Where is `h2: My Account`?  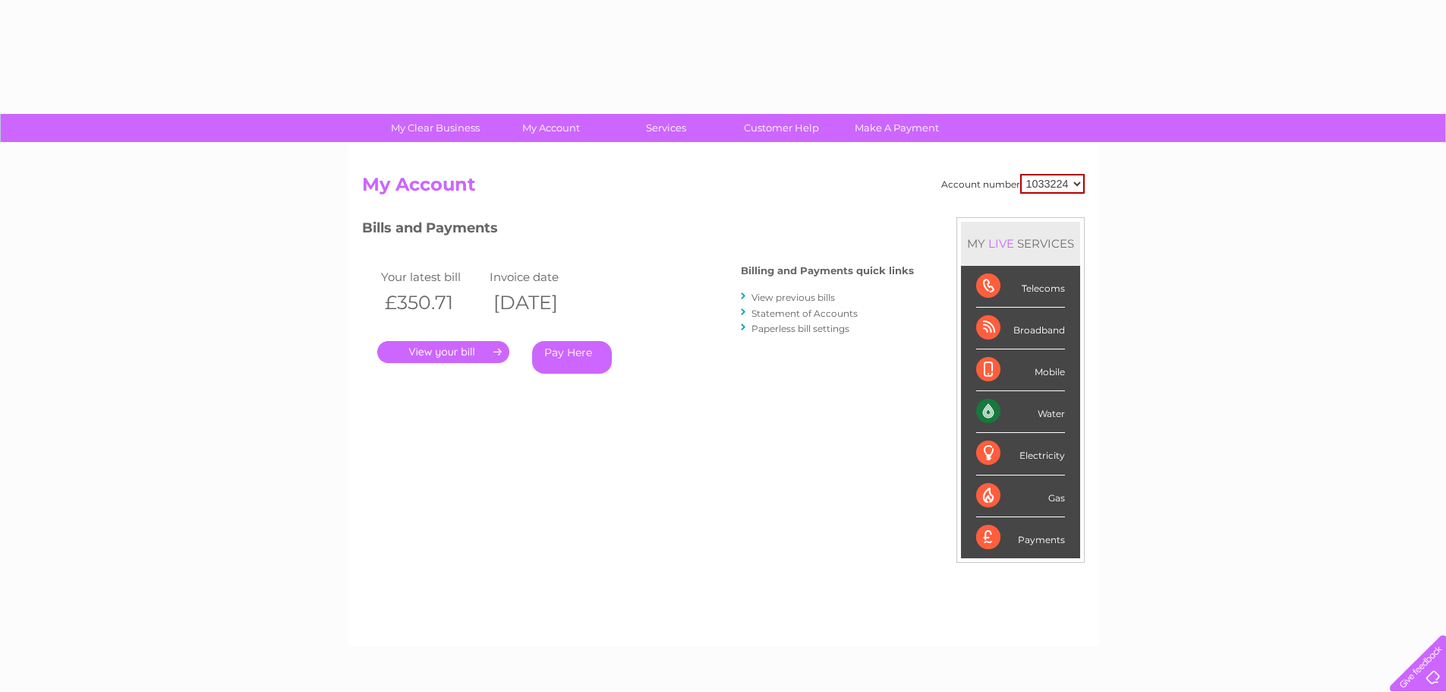
h2: My Account is located at coordinates (723, 188).